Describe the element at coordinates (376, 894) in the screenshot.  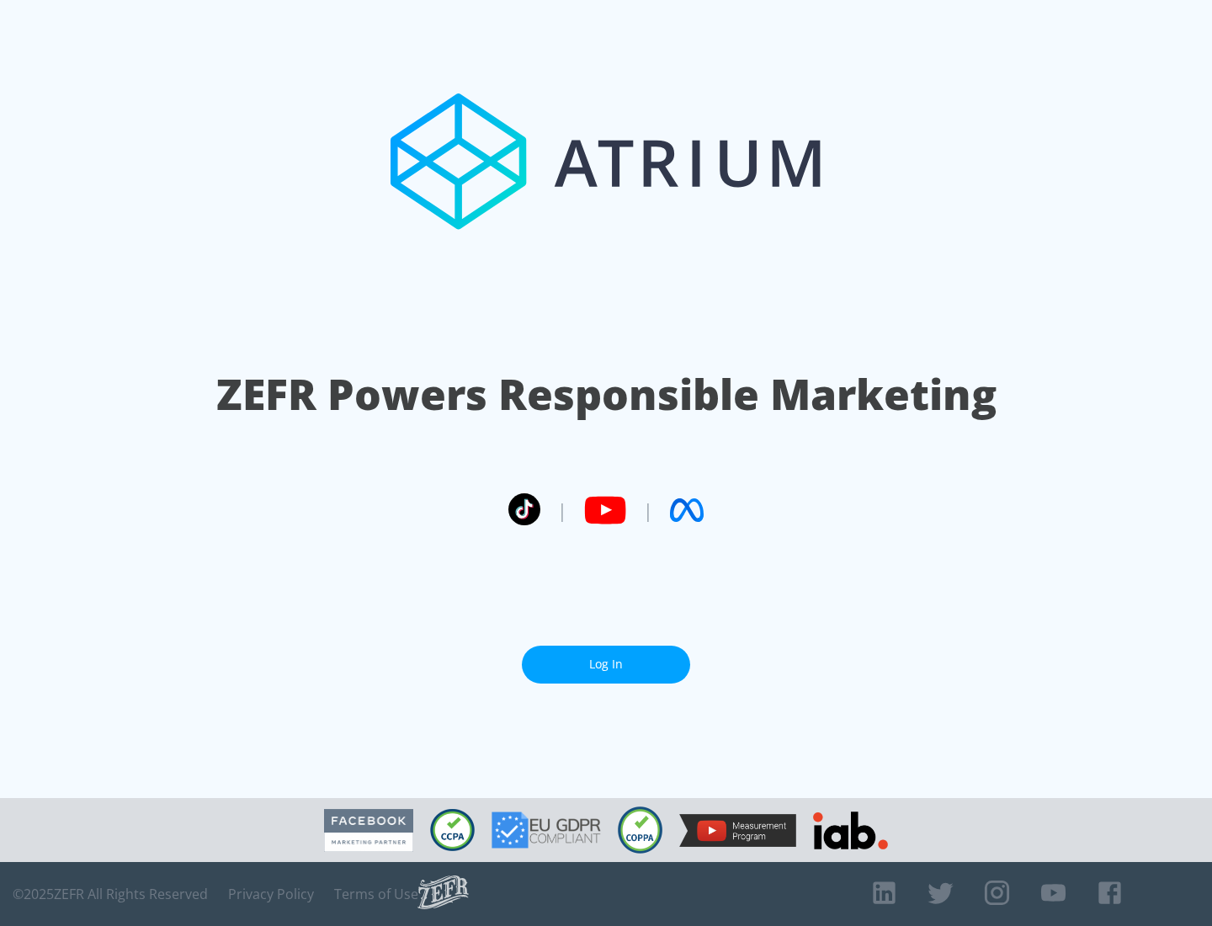
I see `a: Terms of Use` at that location.